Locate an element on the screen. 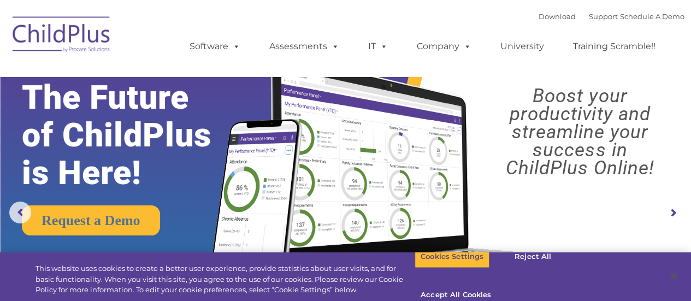  a: University is located at coordinates (522, 46).